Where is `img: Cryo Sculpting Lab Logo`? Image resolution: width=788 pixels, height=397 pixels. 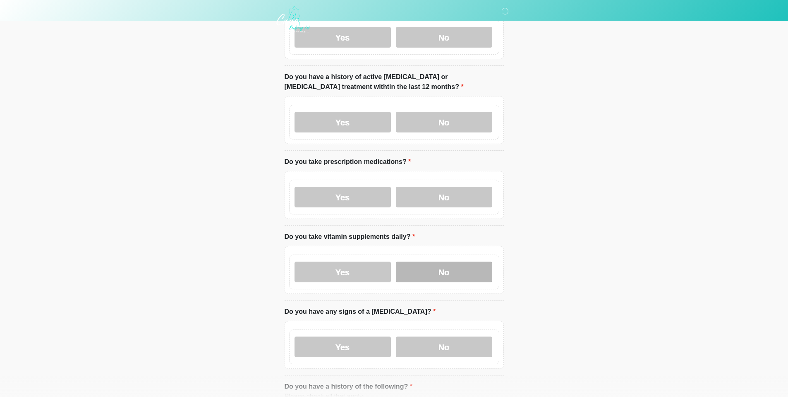 img: Cryo Sculpting Lab Logo is located at coordinates (293, 19).